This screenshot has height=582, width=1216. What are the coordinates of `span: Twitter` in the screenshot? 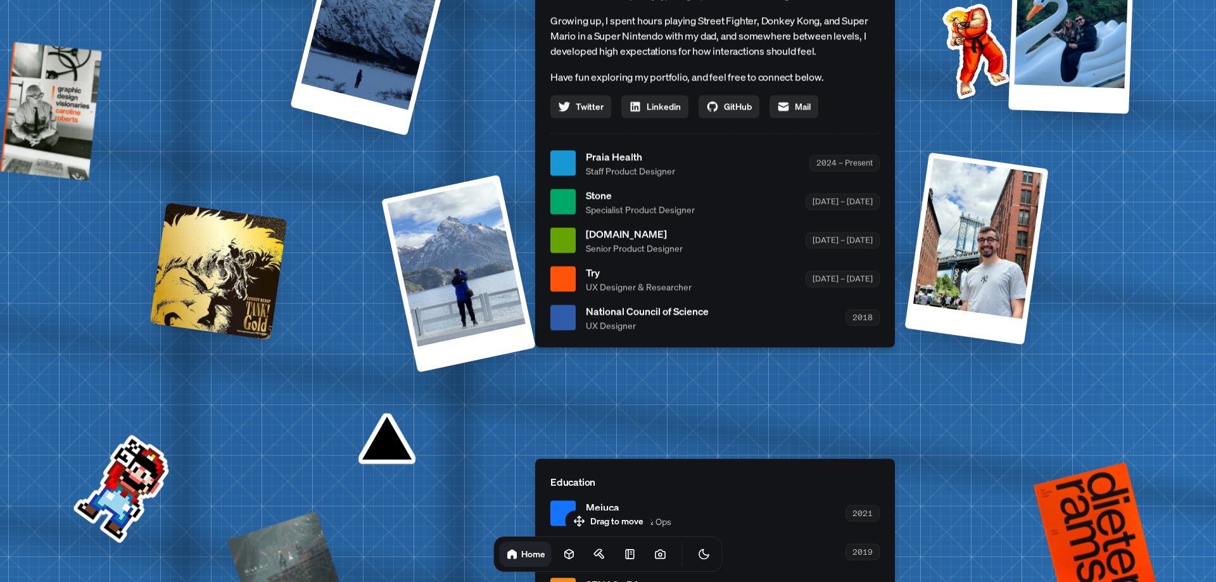 It's located at (590, 106).